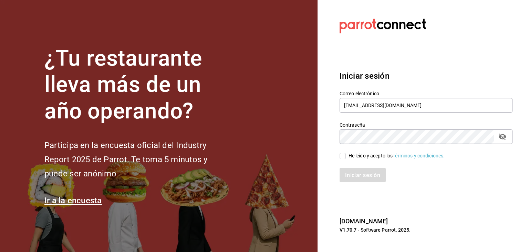 The width and height of the screenshot is (529, 252). What do you see at coordinates (419, 155) in the screenshot?
I see `font: Términos y condiciones.` at bounding box center [419, 155].